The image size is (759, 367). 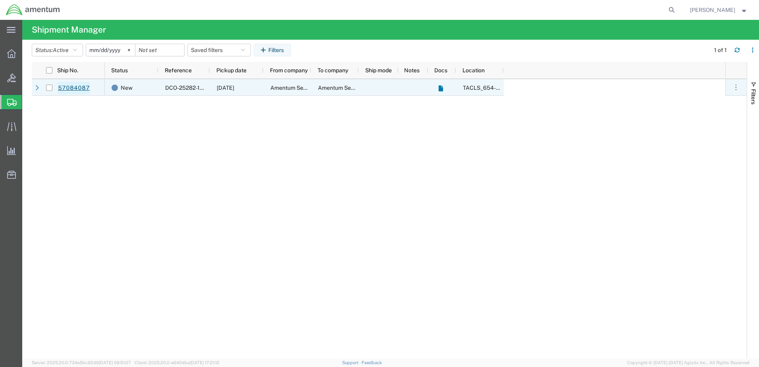 What do you see at coordinates (61, 50) in the screenshot?
I see `span: Active` at bounding box center [61, 50].